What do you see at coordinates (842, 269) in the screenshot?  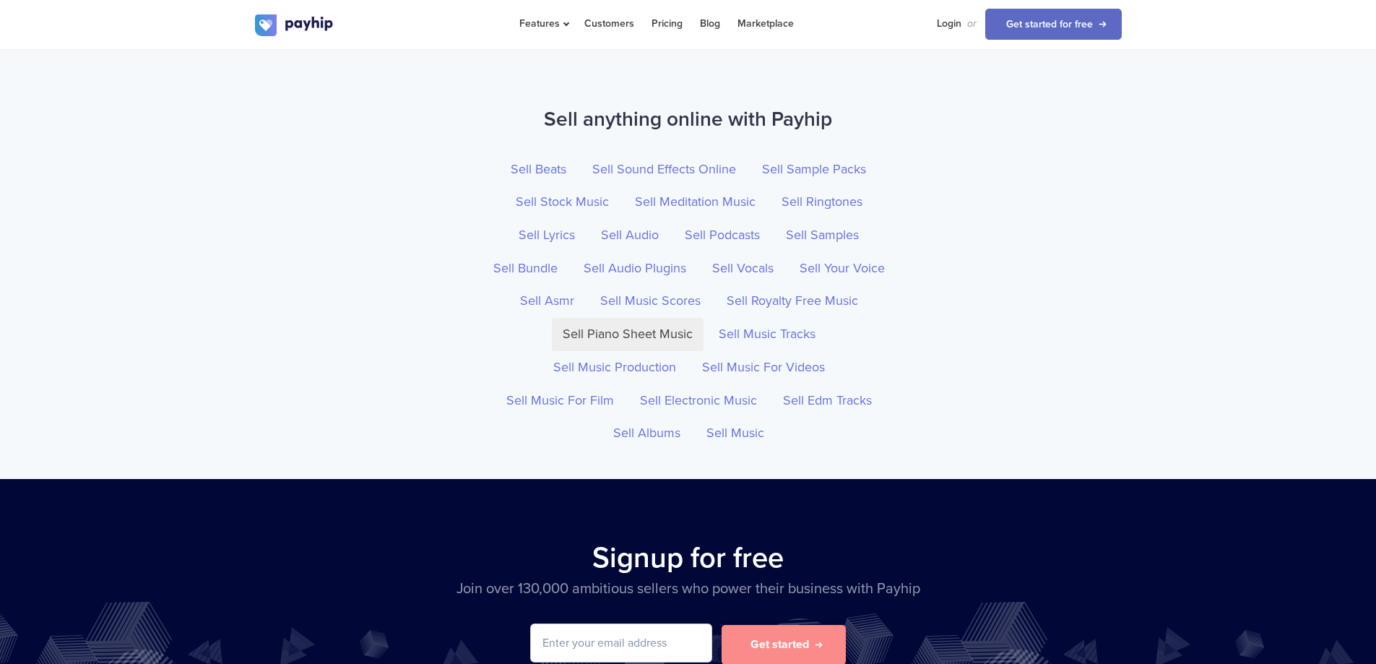 I see `a: Sell Your Voice` at bounding box center [842, 269].